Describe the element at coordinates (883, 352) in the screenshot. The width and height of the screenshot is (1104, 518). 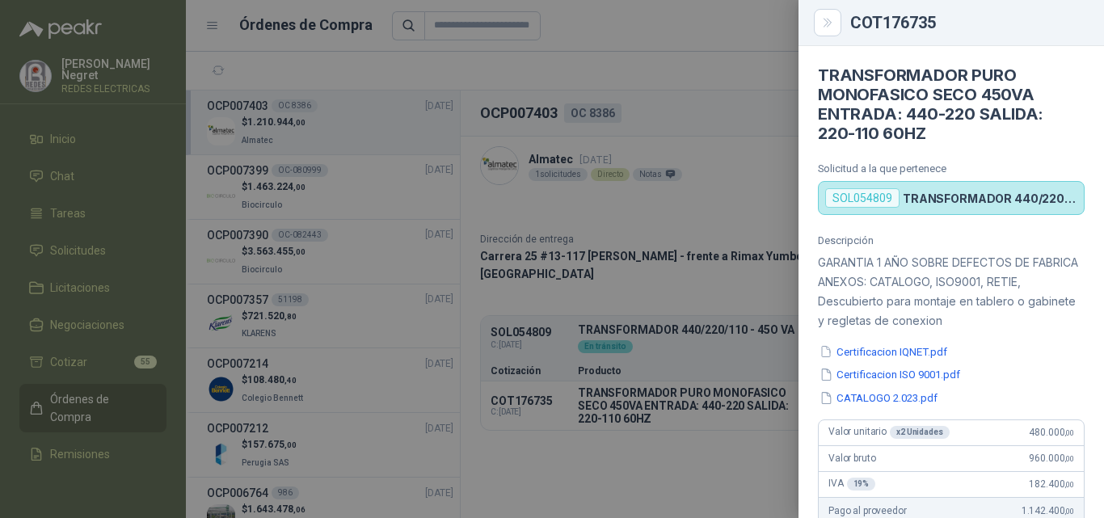
I see `button: Certificacion IQNET.pdf` at that location.